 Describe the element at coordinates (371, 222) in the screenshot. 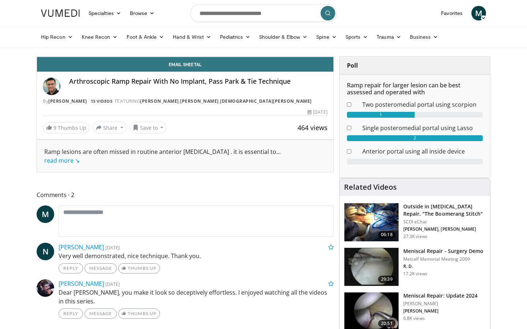

I see `img: Vx8lr-LI9TPdNKgn5hMDoxOm1xO-1jSC.150x105_q85_crop-smart_upscale.jpg` at that location.